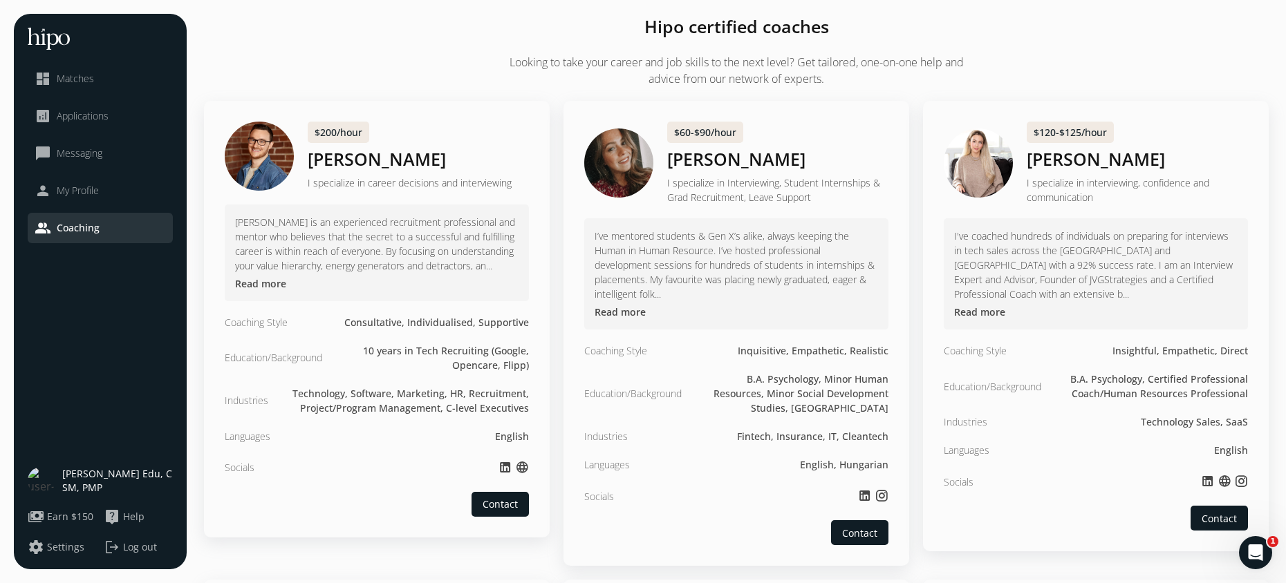 Image resolution: width=1286 pixels, height=583 pixels. I want to click on p: I've coached hundreds of individuals on preparing for interviews in tech sales across the [GEOGRA..., so click(1096, 265).